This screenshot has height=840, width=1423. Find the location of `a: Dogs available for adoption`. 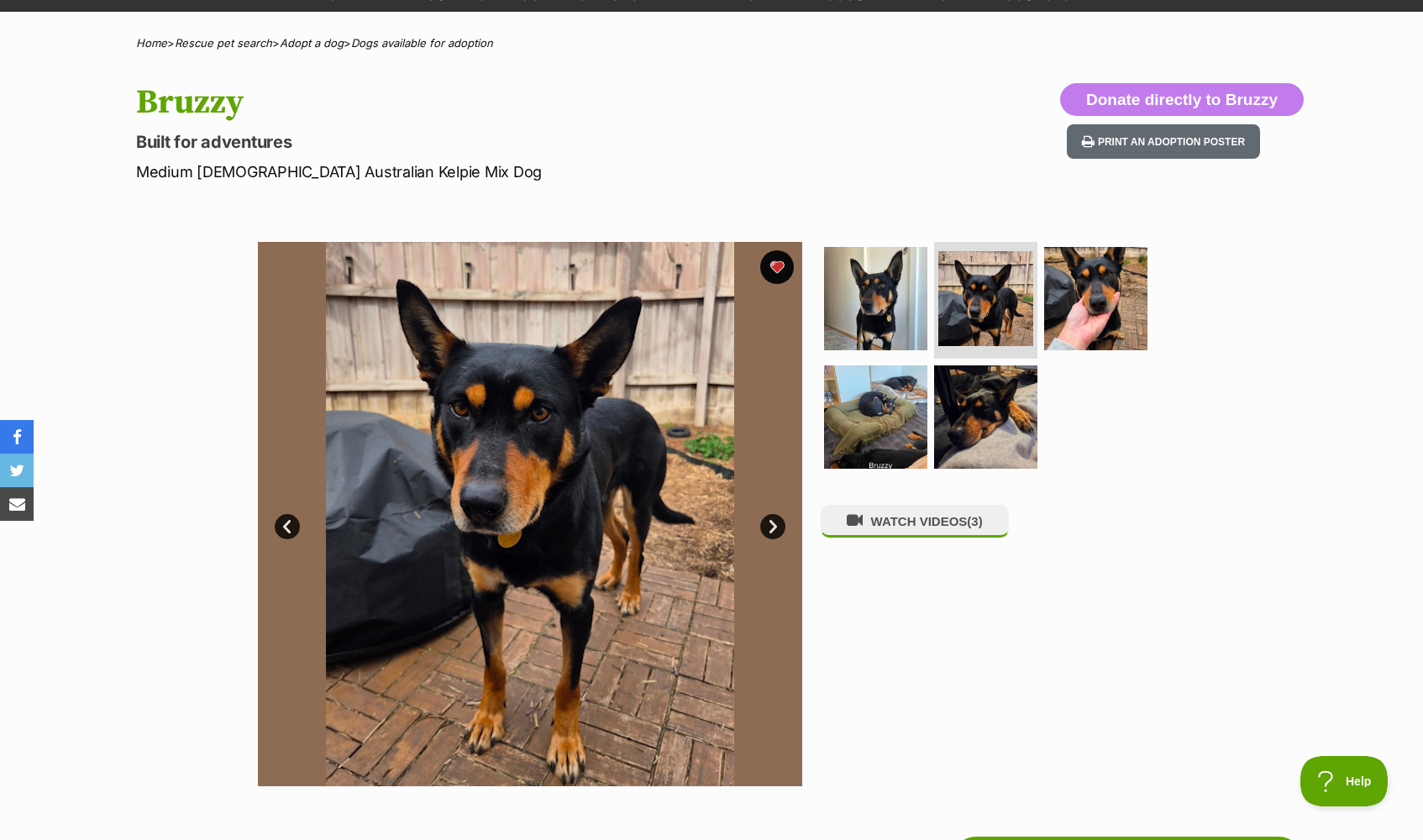

a: Dogs available for adoption is located at coordinates (422, 43).